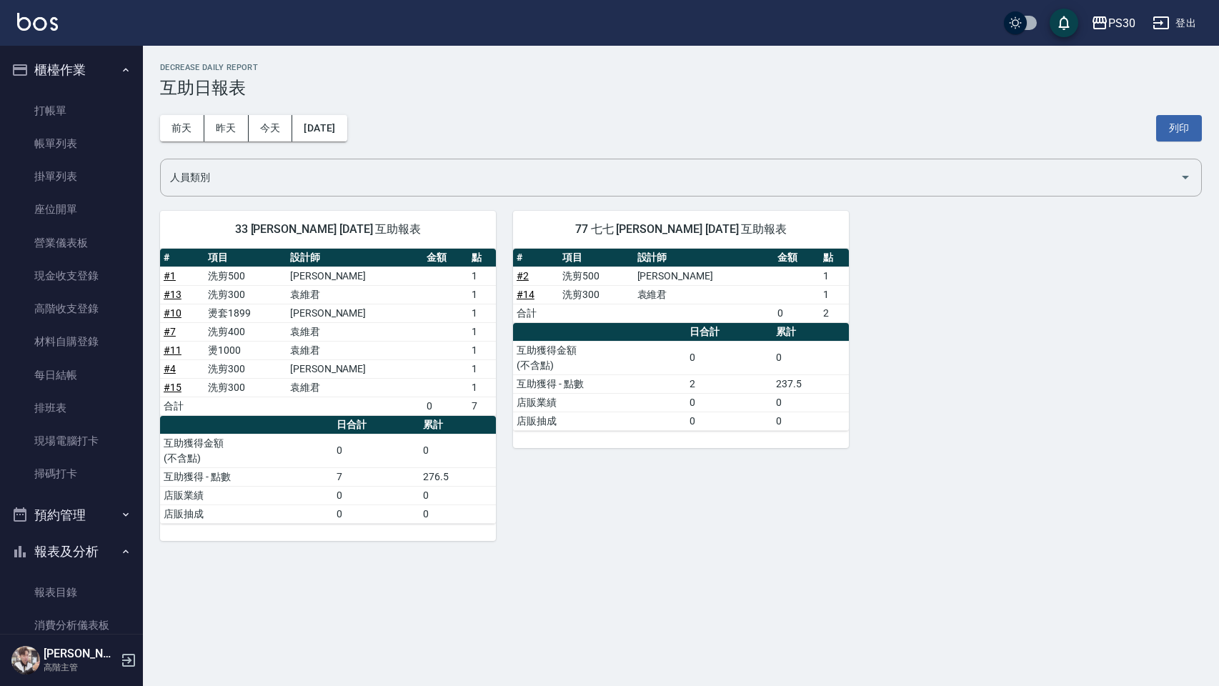 The image size is (1219, 686). I want to click on button: 預約管理, so click(71, 515).